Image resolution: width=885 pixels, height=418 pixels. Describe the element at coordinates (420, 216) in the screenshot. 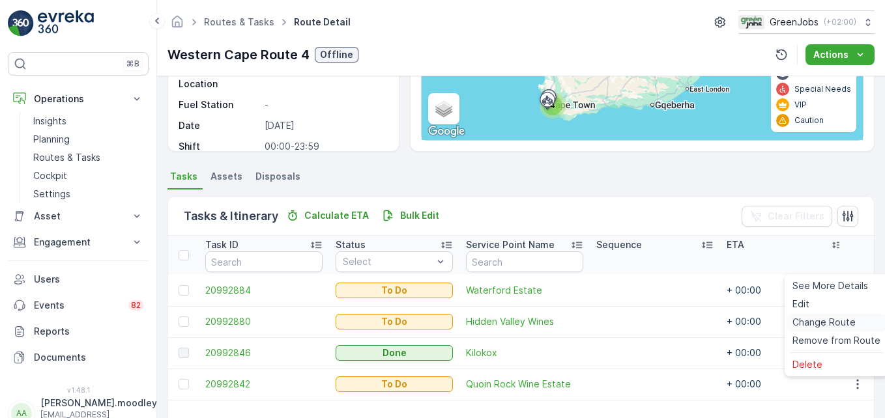

I see `p: Bulk Edit` at that location.